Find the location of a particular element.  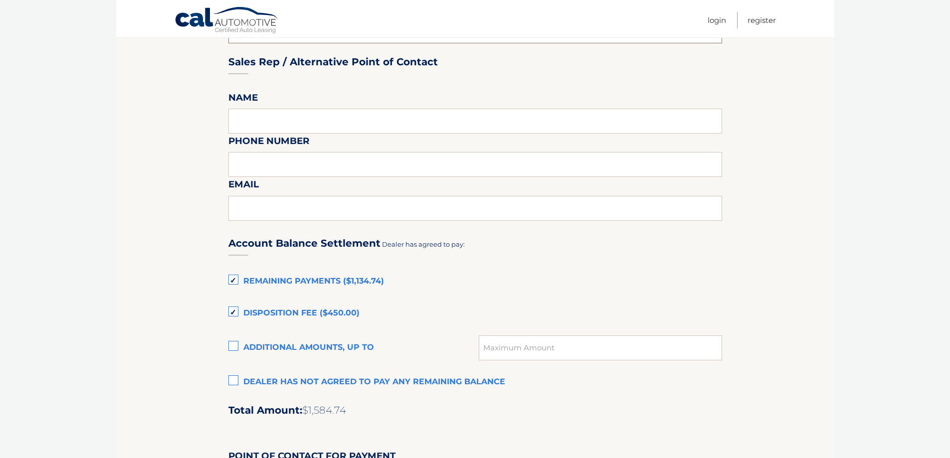

input: Maximum Amount is located at coordinates (600, 348).